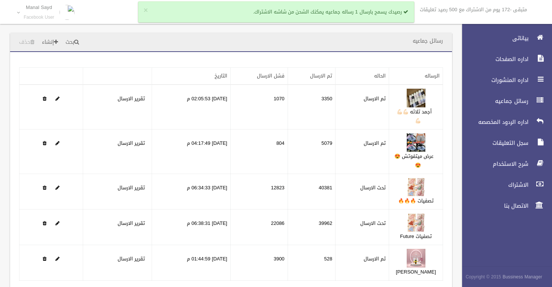 This screenshot has height=287, width=552. I want to click on header: رسائل جماعيه, so click(428, 41).